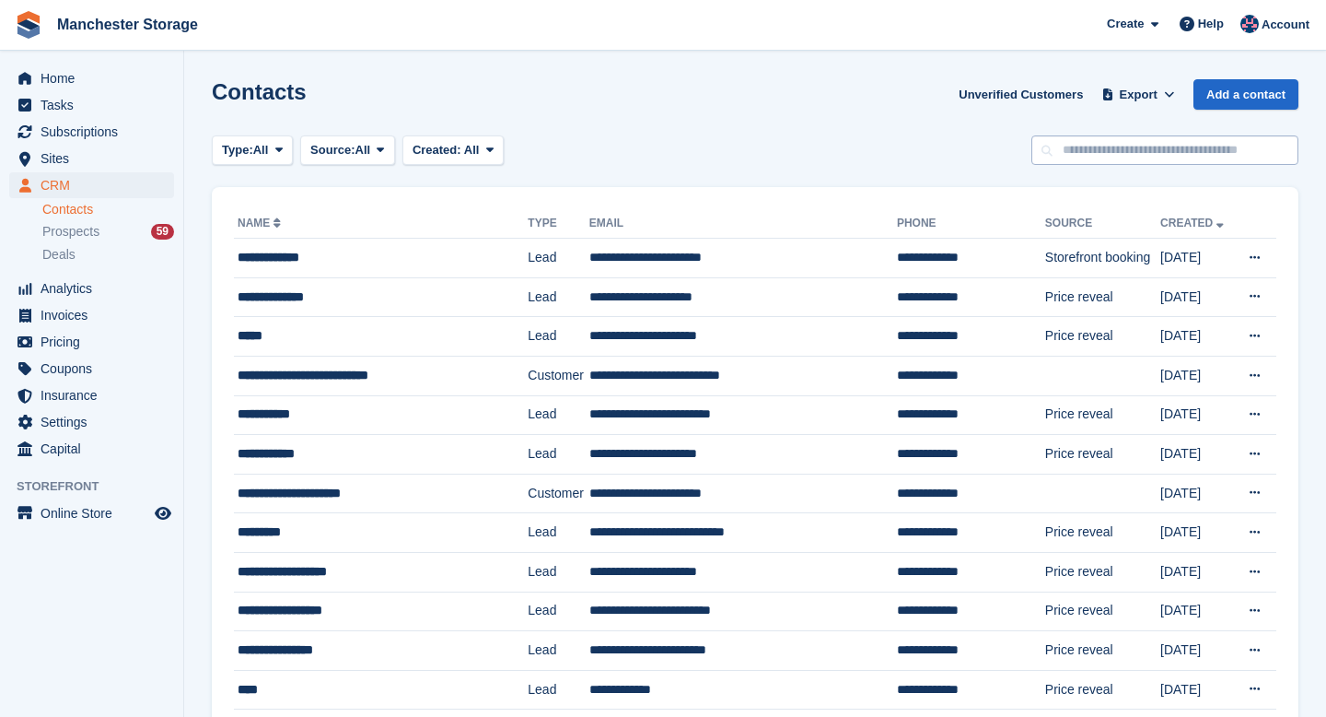 The width and height of the screenshot is (1326, 717). What do you see at coordinates (59, 254) in the screenshot?
I see `span: Deals` at bounding box center [59, 254].